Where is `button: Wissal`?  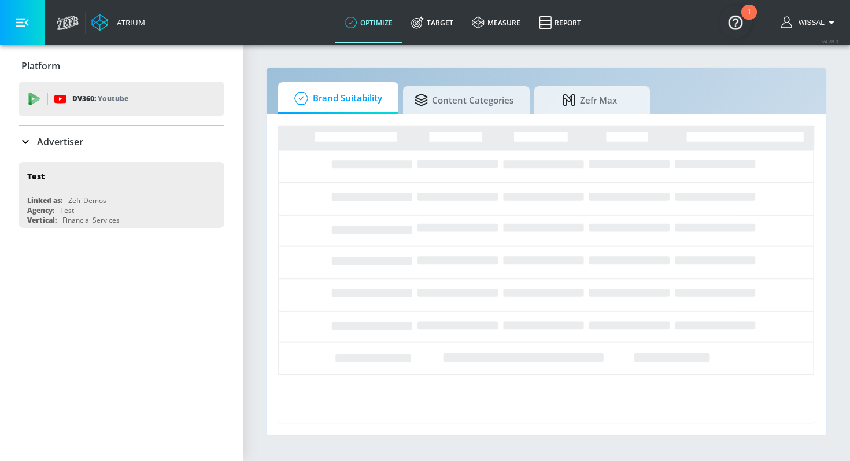
button: Wissal is located at coordinates (810, 23).